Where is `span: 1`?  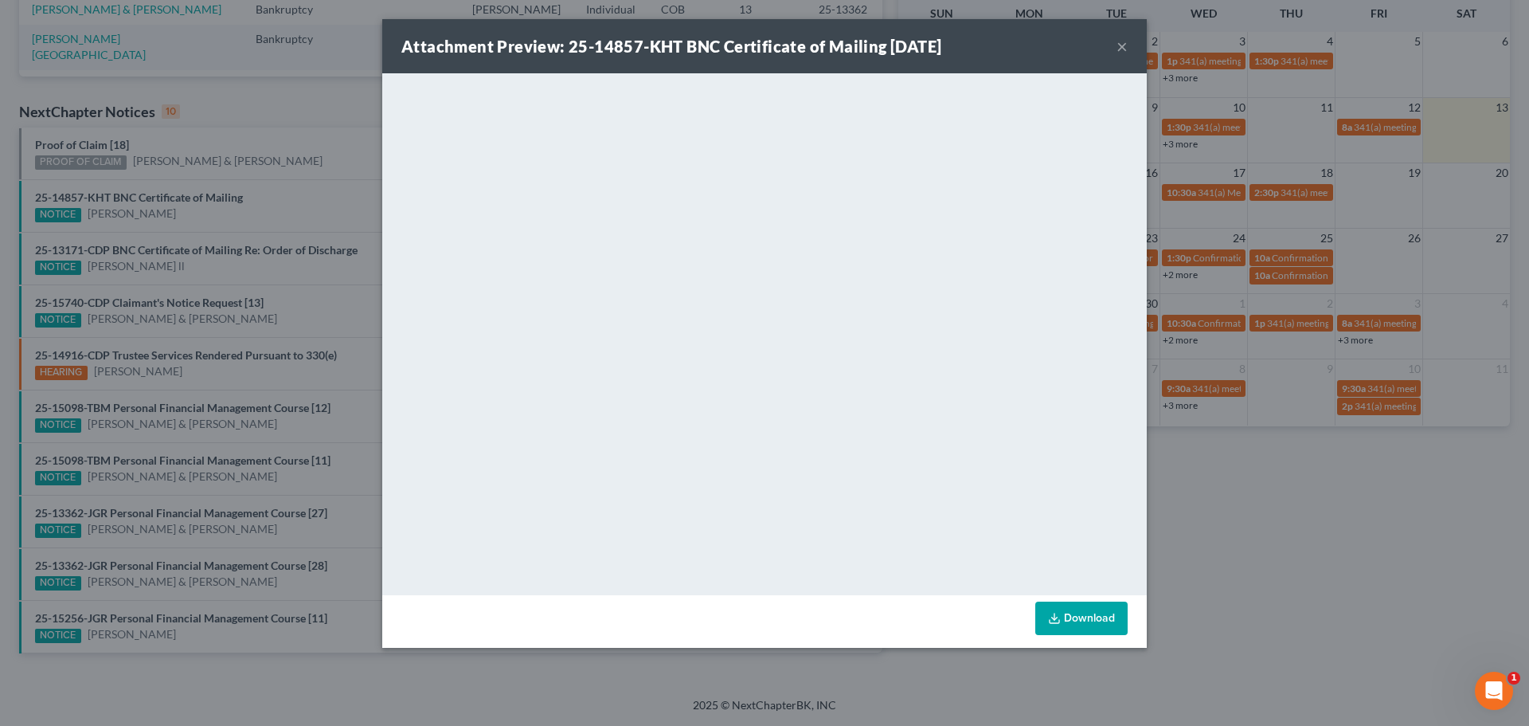
span: 1 is located at coordinates (1514, 678).